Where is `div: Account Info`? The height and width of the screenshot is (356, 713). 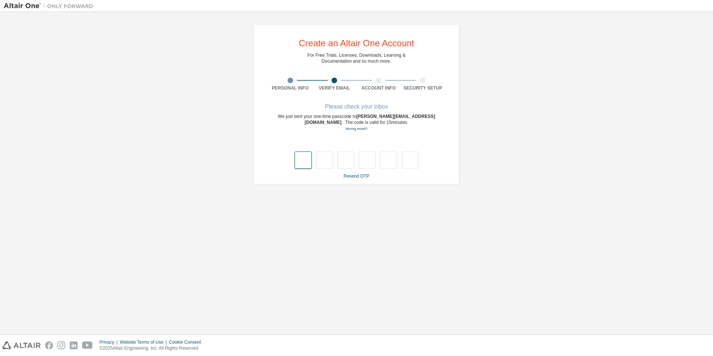
div: Account Info is located at coordinates (379, 88).